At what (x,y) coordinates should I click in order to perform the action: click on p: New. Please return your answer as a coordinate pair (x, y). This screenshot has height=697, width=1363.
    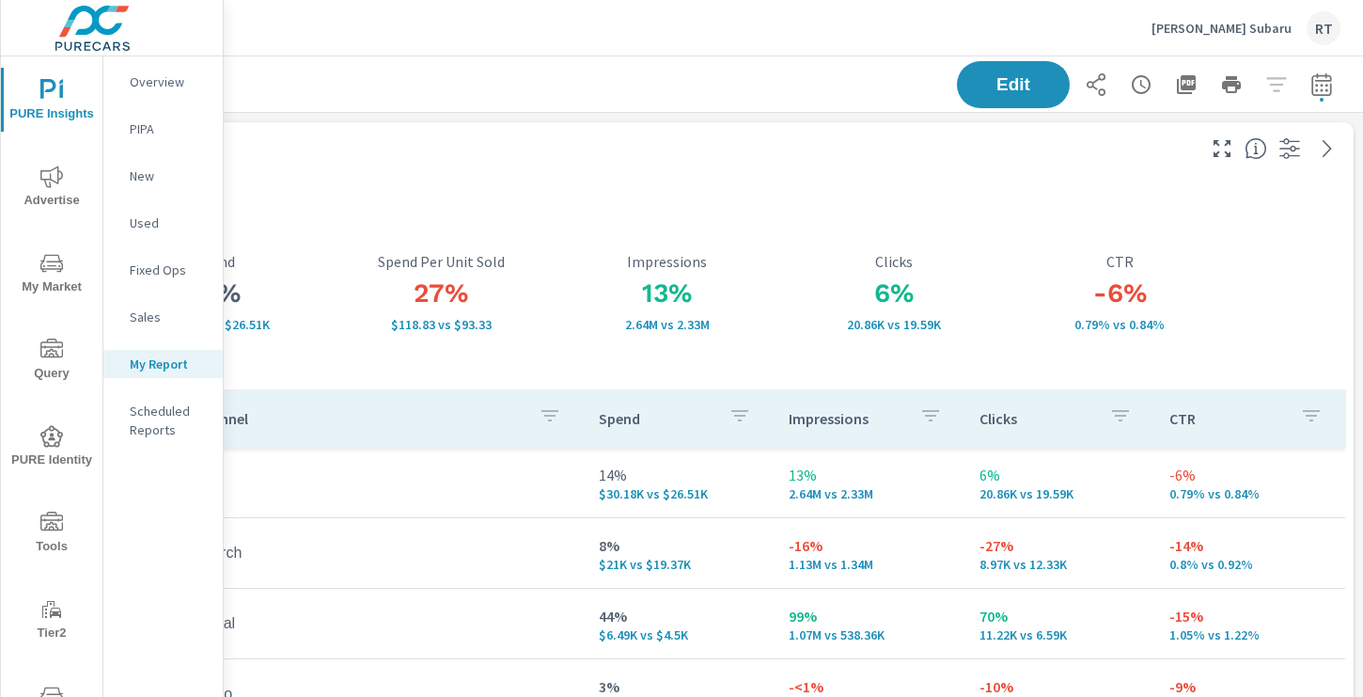
    Looking at the image, I should click on (168, 176).